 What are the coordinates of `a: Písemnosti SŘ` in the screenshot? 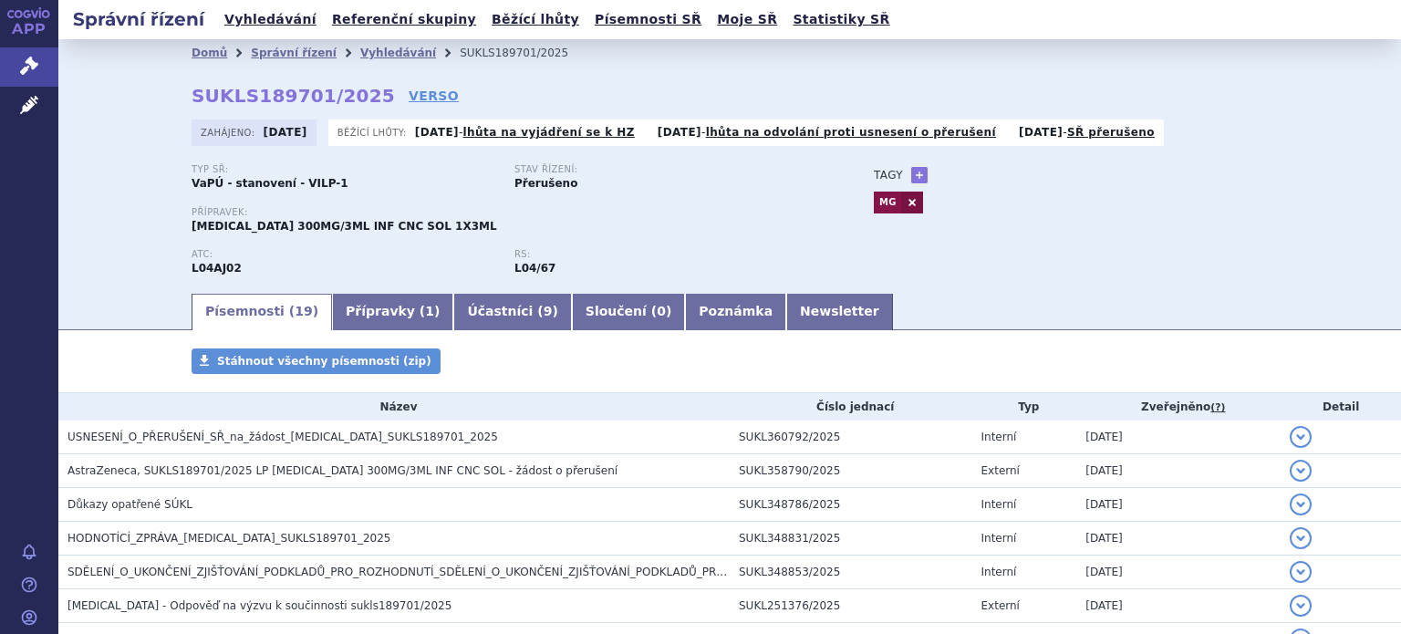 It's located at (648, 19).